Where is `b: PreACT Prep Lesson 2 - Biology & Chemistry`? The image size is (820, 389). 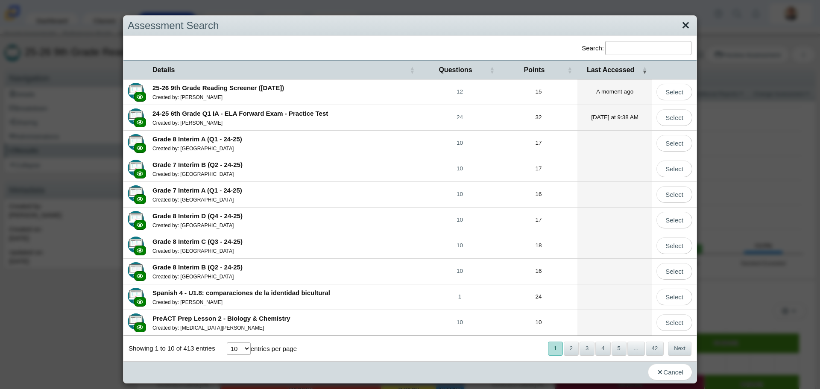
b: PreACT Prep Lesson 2 - Biology & Chemistry is located at coordinates (221, 318).